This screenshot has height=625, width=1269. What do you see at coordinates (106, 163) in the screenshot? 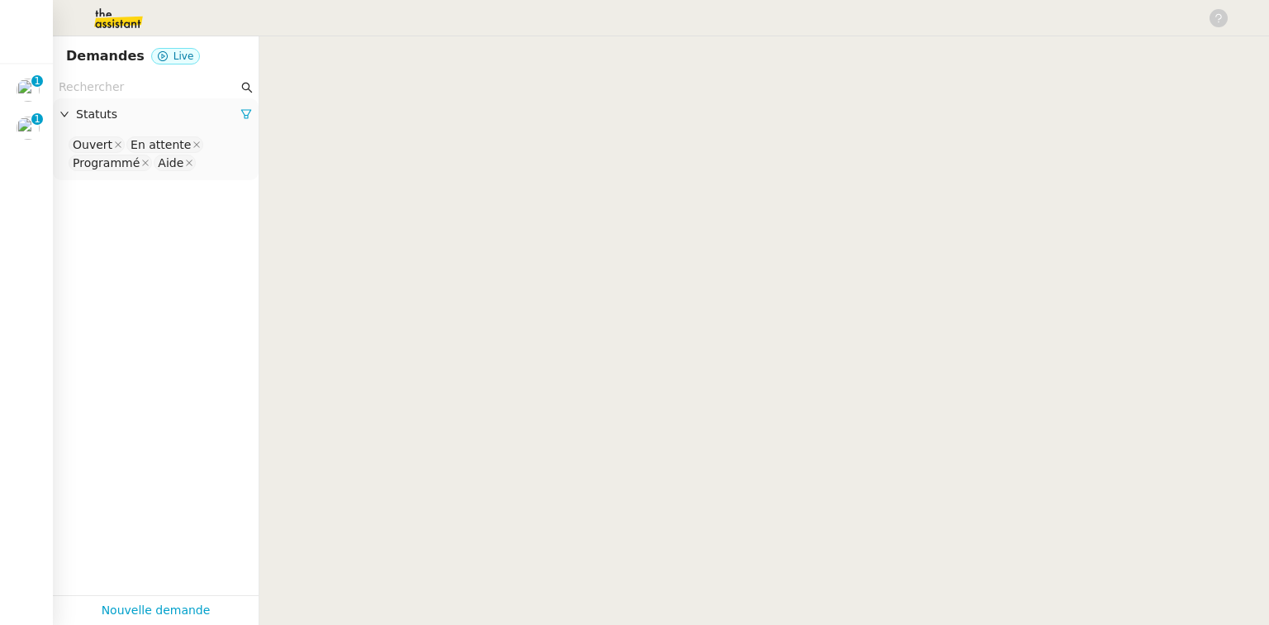
I see `div: Programmé` at bounding box center [106, 163].